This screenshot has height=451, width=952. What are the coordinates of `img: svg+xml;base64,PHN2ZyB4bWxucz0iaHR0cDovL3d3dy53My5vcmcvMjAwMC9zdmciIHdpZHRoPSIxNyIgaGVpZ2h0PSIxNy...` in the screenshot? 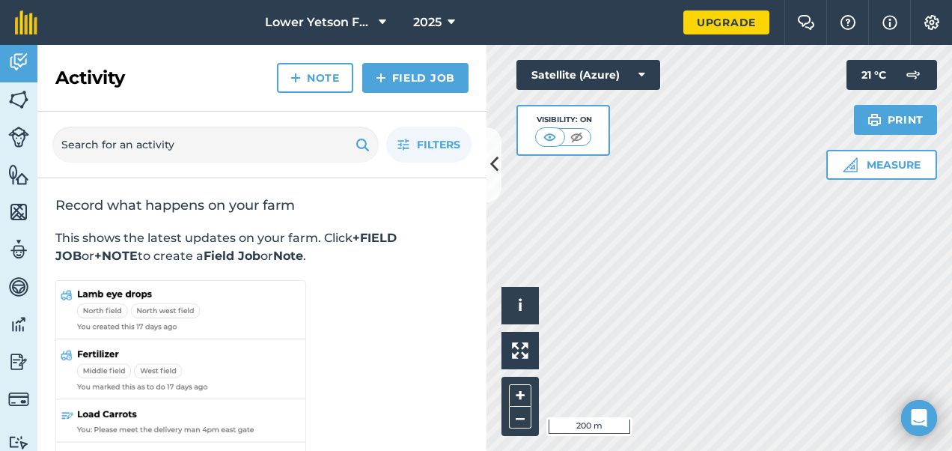 It's located at (890, 22).